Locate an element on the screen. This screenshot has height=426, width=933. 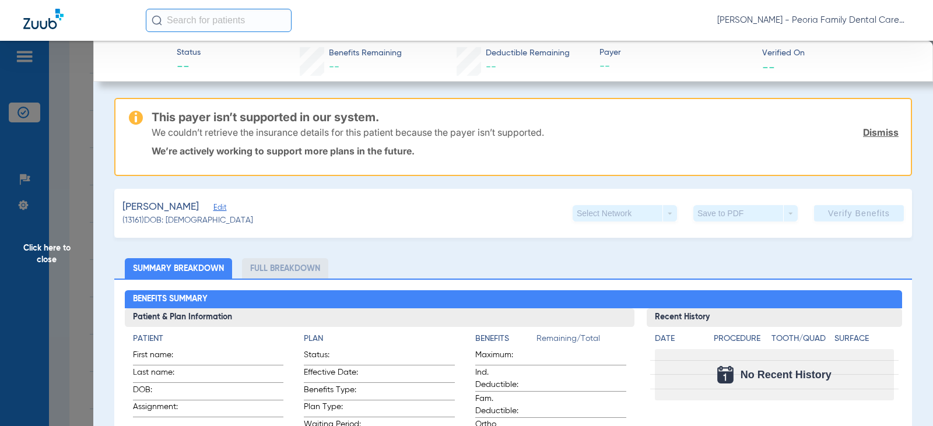
app-breakdown-title: Procedure is located at coordinates (740, 341).